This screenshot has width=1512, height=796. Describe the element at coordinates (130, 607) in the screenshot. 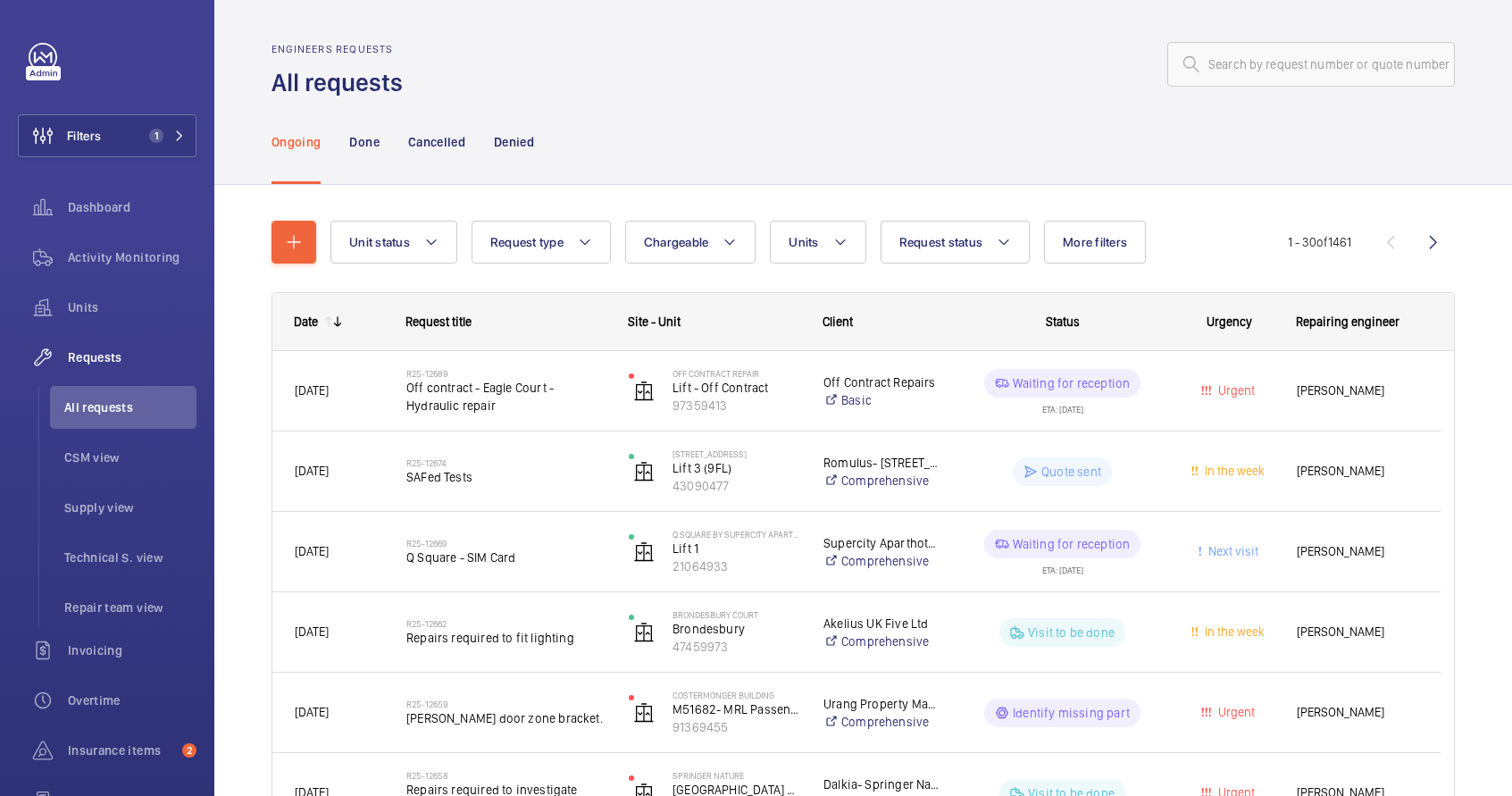

I see `span: Repair team view` at that location.